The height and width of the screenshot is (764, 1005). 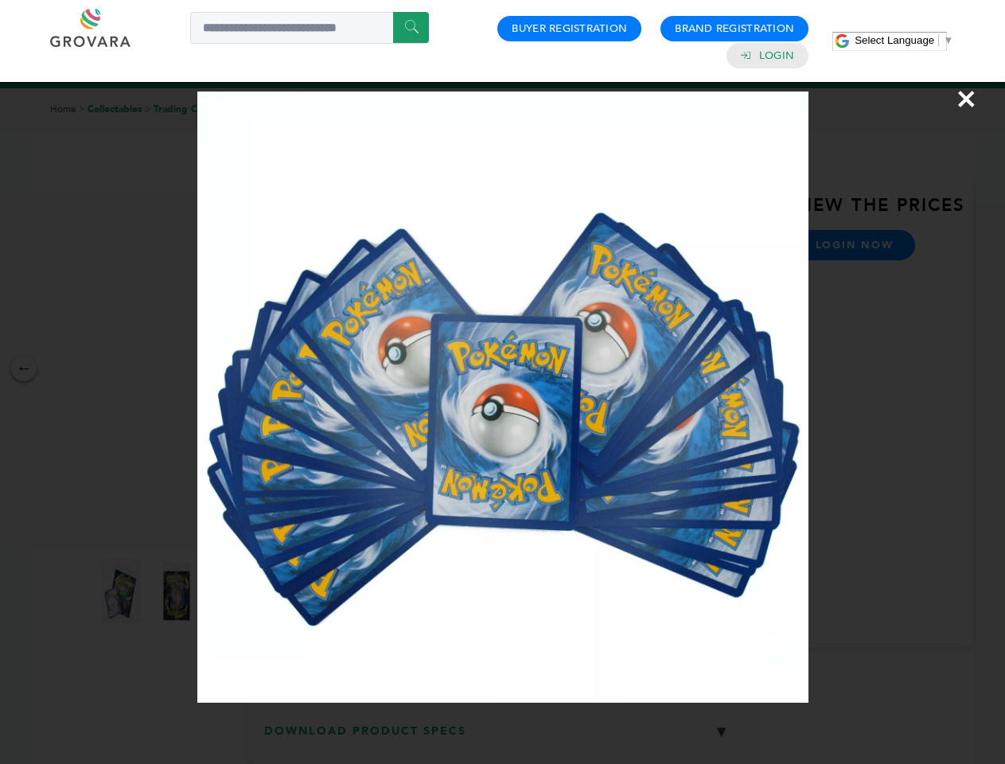 I want to click on a: Buyer Registration, so click(x=569, y=29).